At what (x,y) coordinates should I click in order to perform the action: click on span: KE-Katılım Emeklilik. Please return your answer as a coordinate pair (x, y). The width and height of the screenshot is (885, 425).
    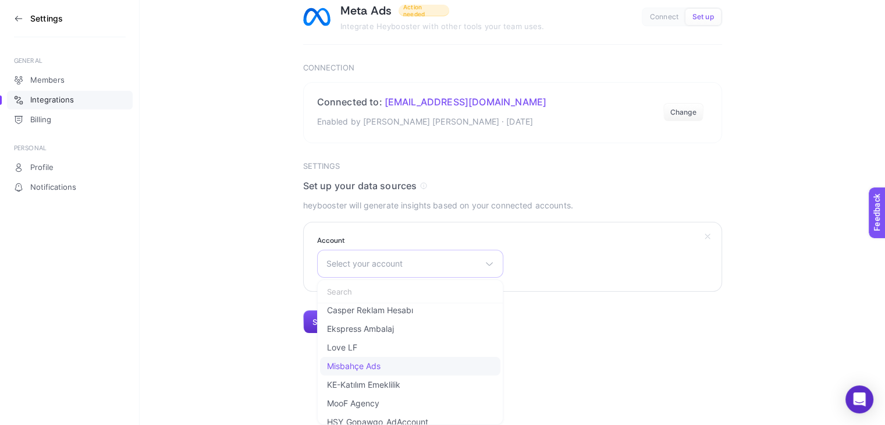
    Looking at the image, I should click on (364, 384).